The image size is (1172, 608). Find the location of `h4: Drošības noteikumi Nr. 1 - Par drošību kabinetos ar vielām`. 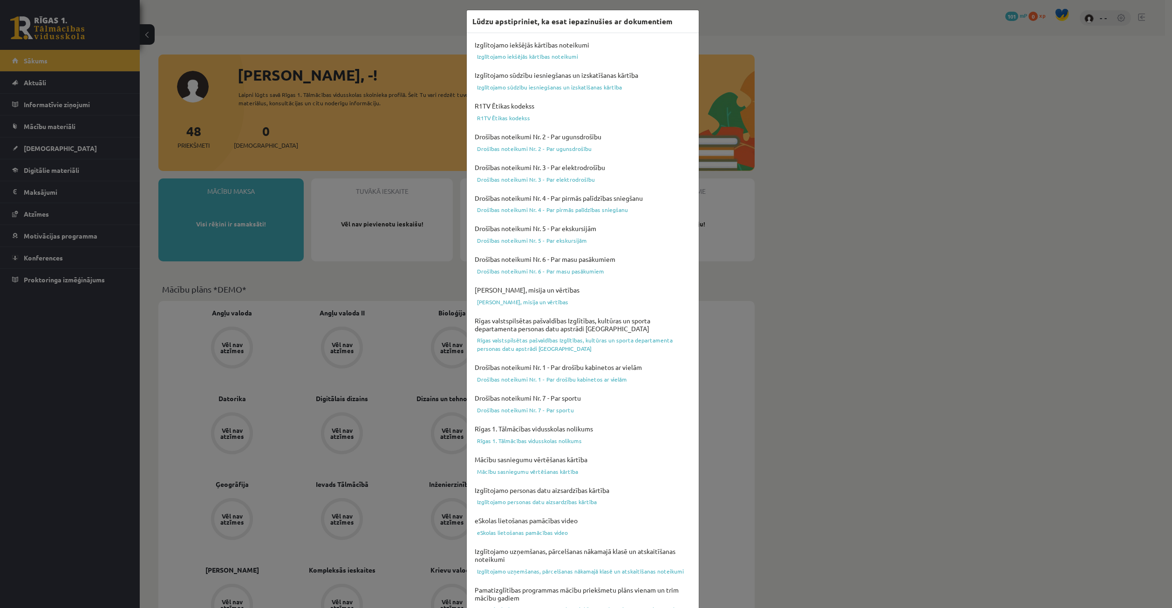

h4: Drošības noteikumi Nr. 1 - Par drošību kabinetos ar vielām is located at coordinates (583, 367).